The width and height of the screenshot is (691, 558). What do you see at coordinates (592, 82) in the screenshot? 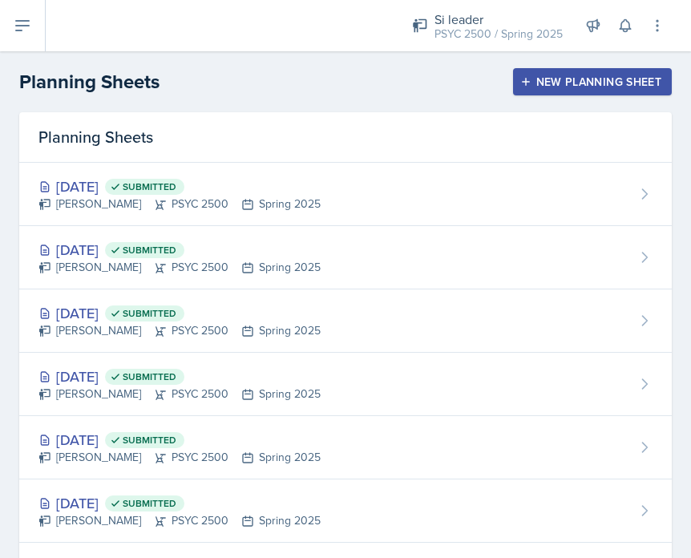
I see `button: New Planning Sheet` at bounding box center [592, 82].